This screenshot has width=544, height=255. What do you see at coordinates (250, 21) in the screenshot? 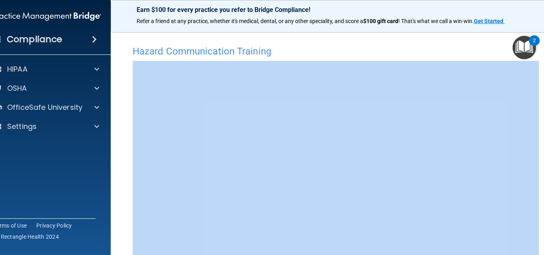
I see `span: Refer a friend at any practice, whether it's medical, dental, or any other speciality, and score a` at bounding box center [250, 21].